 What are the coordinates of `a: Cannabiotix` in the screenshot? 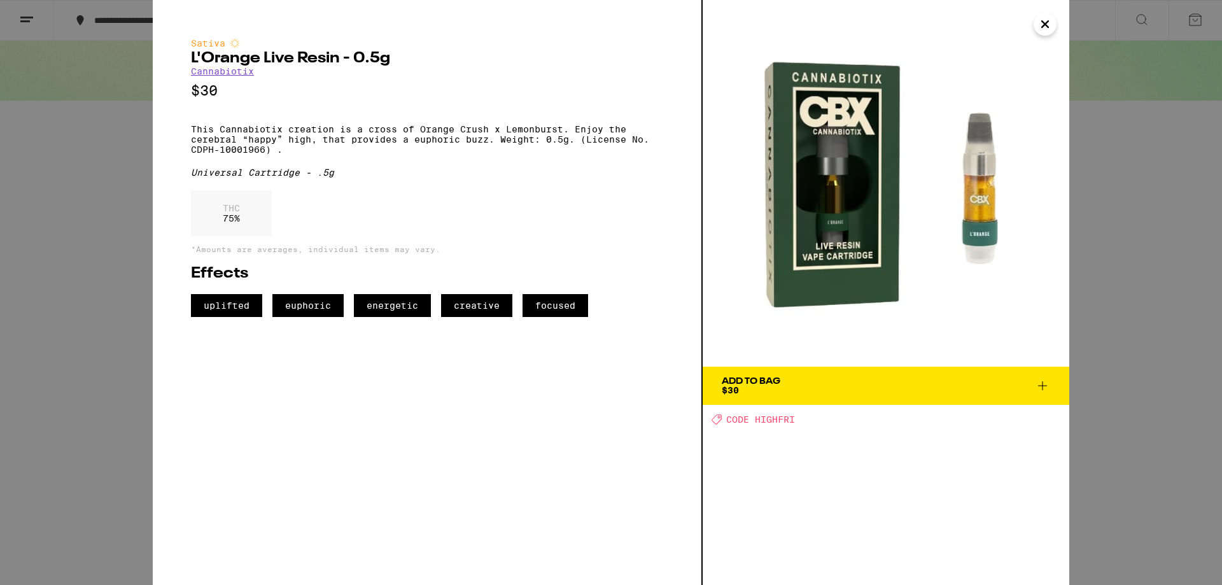 It's located at (222, 71).